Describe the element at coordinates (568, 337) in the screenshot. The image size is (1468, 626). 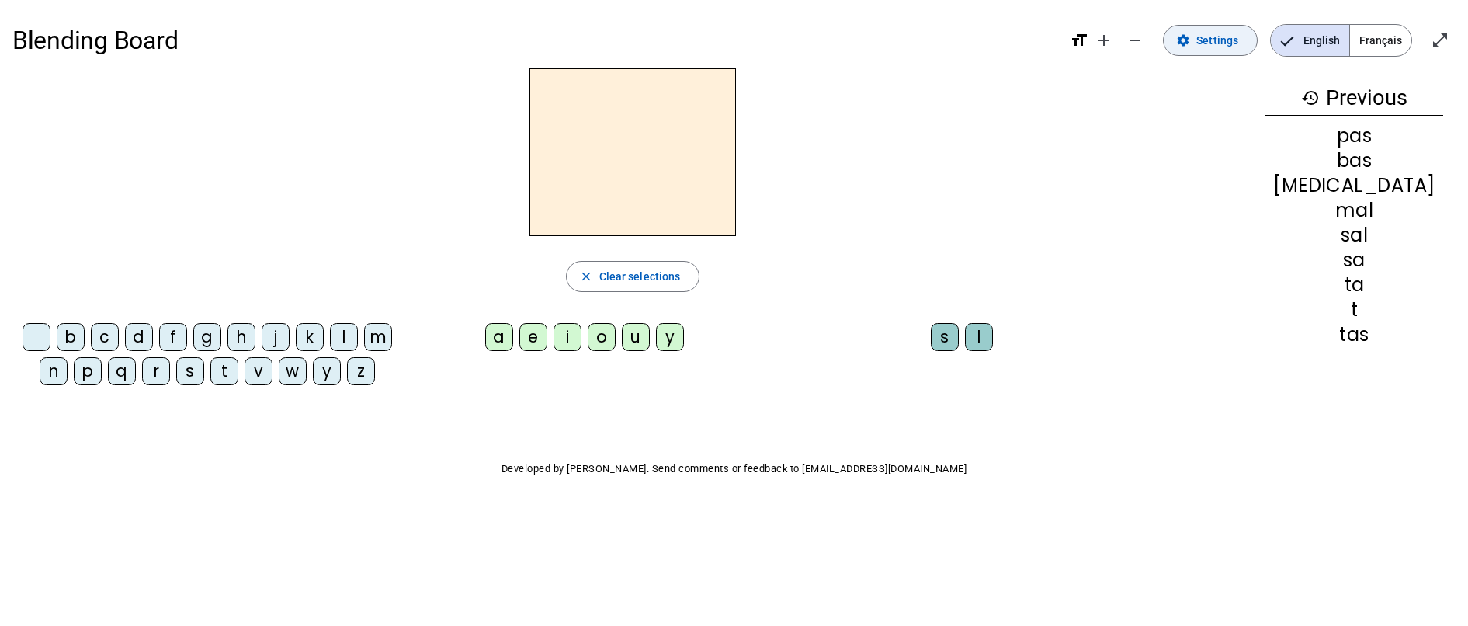
I see `div: i` at that location.